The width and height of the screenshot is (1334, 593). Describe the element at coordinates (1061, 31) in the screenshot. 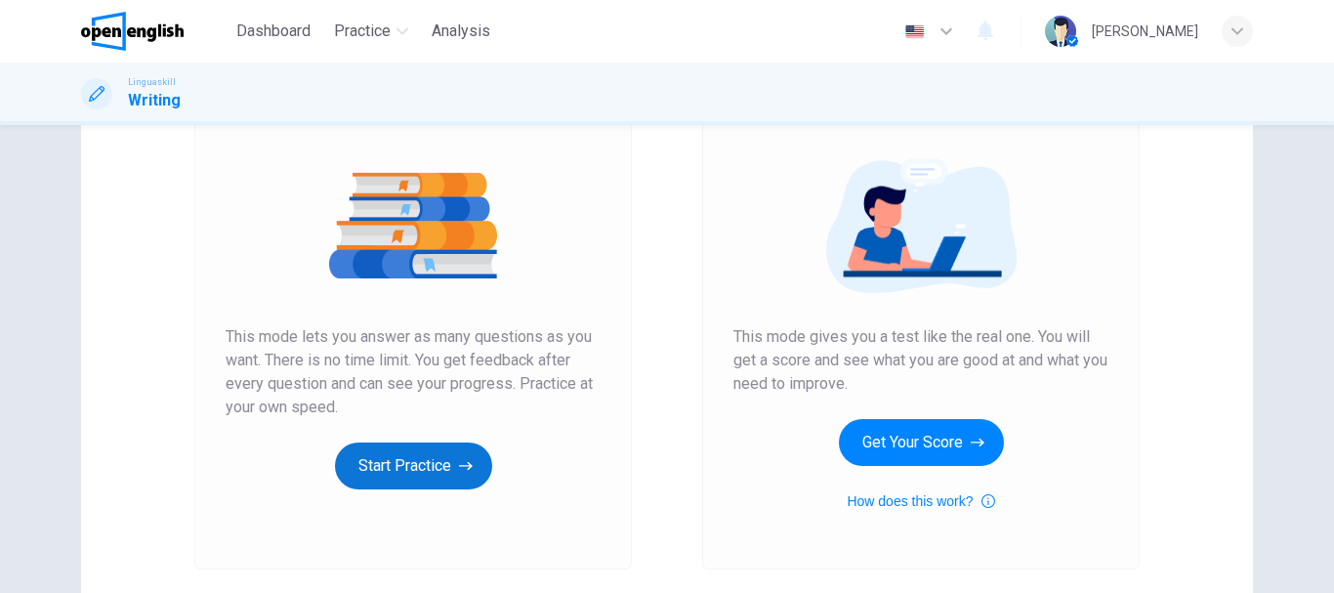

I see `img: Profile picture` at that location.